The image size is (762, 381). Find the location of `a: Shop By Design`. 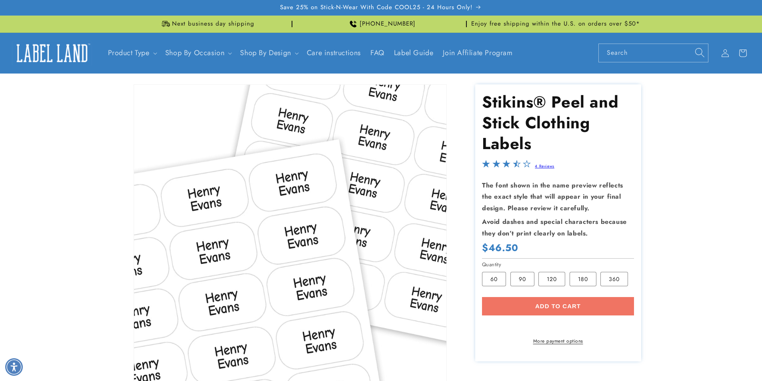

a: Shop By Design is located at coordinates (265, 53).